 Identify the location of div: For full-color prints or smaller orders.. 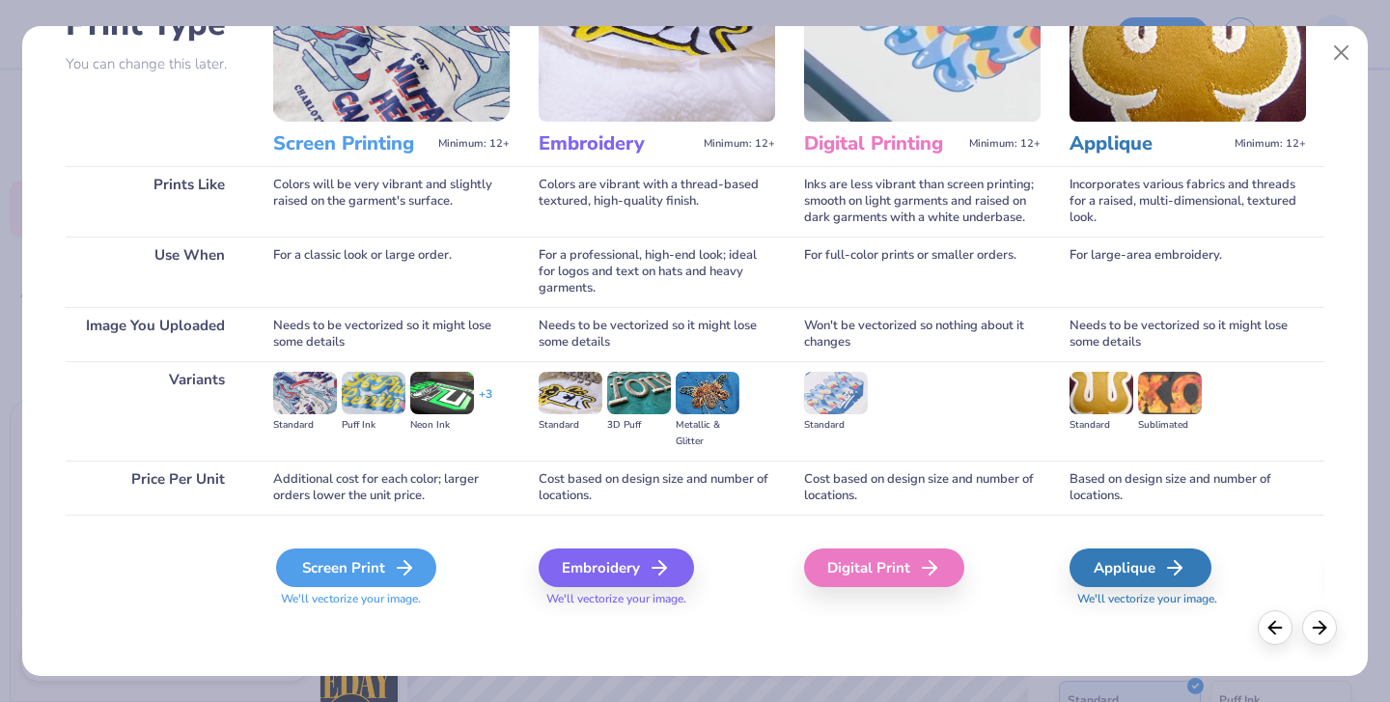
(922, 271).